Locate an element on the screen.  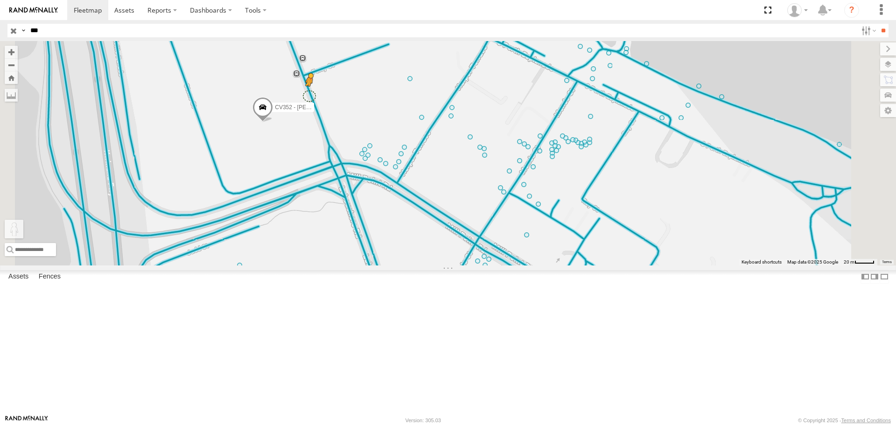
span: Map data ©2025 Google is located at coordinates (813, 262).